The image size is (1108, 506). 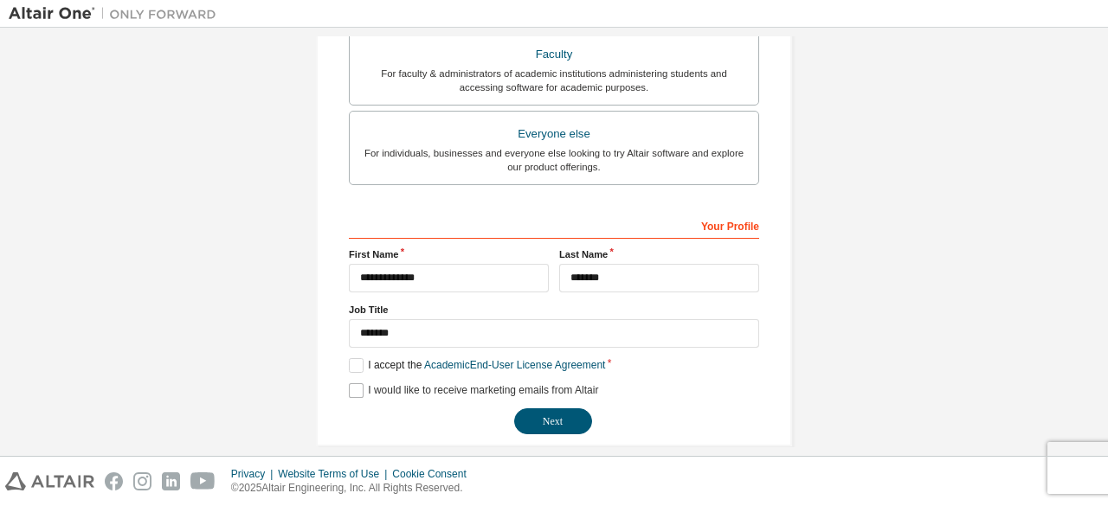 What do you see at coordinates (659, 254) in the screenshot?
I see `label: Last Name` at bounding box center [659, 254].